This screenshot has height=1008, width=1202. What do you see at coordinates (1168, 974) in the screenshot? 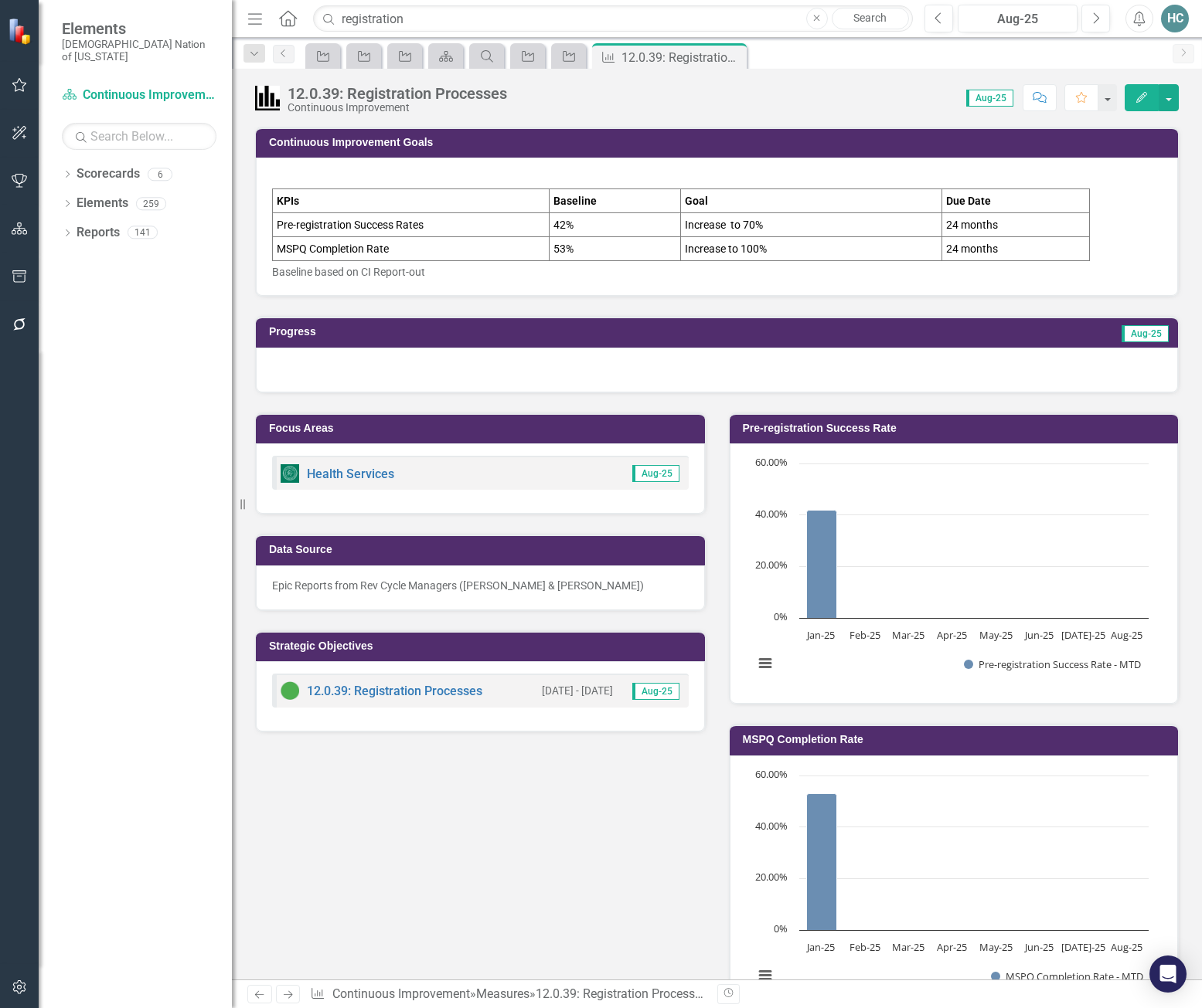
I see `div: Open Intercom Messenger` at bounding box center [1168, 974].